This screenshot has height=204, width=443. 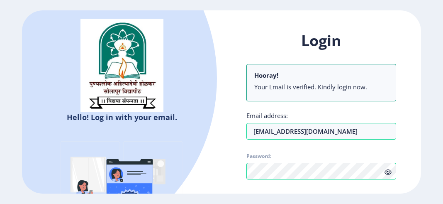 I want to click on h1: Login, so click(x=321, y=41).